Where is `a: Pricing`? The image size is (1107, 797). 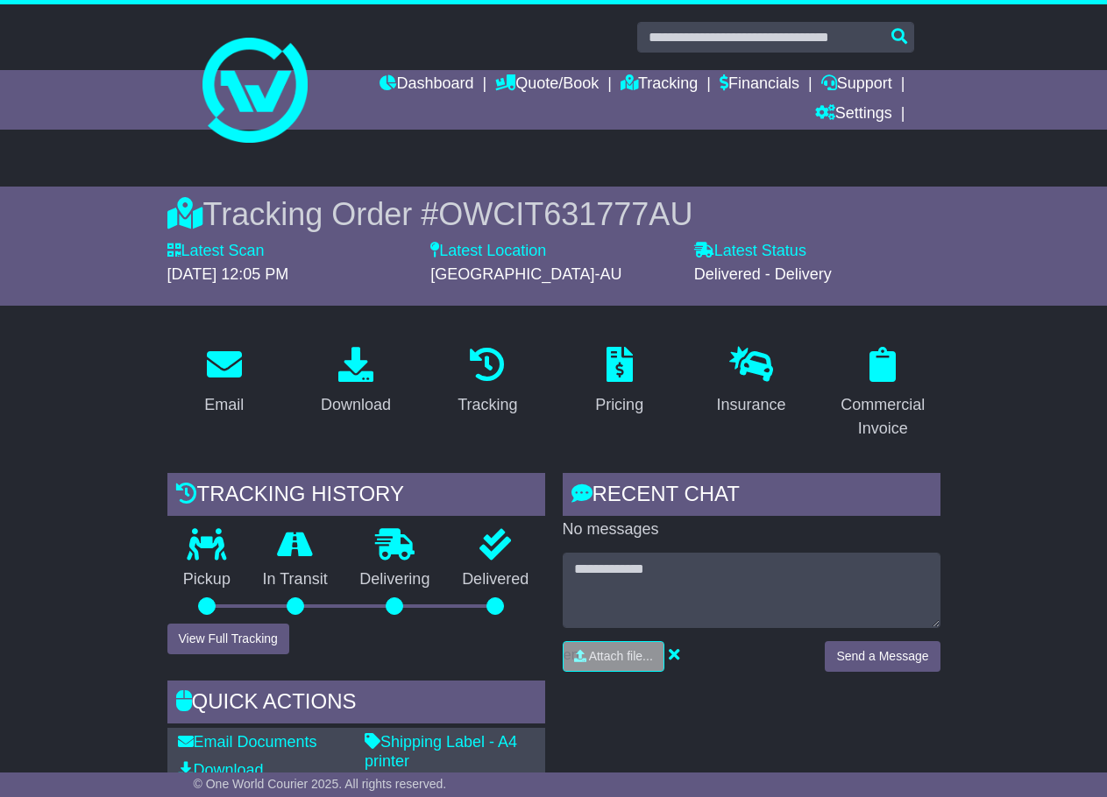
a: Pricing is located at coordinates (619, 382).